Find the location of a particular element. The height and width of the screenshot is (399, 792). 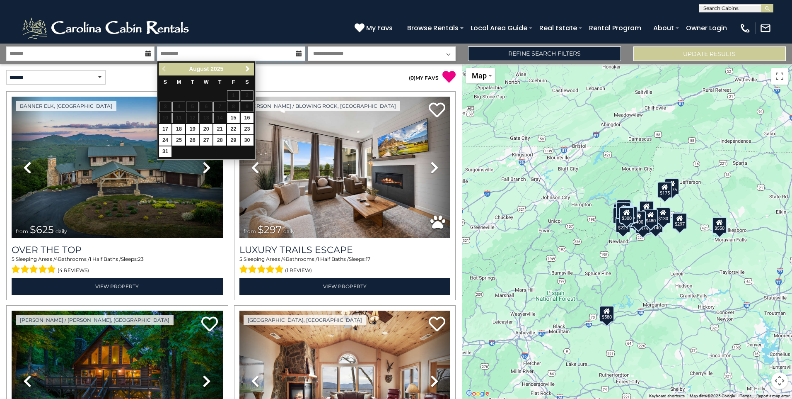

span: (4 reviews) is located at coordinates (73, 270).